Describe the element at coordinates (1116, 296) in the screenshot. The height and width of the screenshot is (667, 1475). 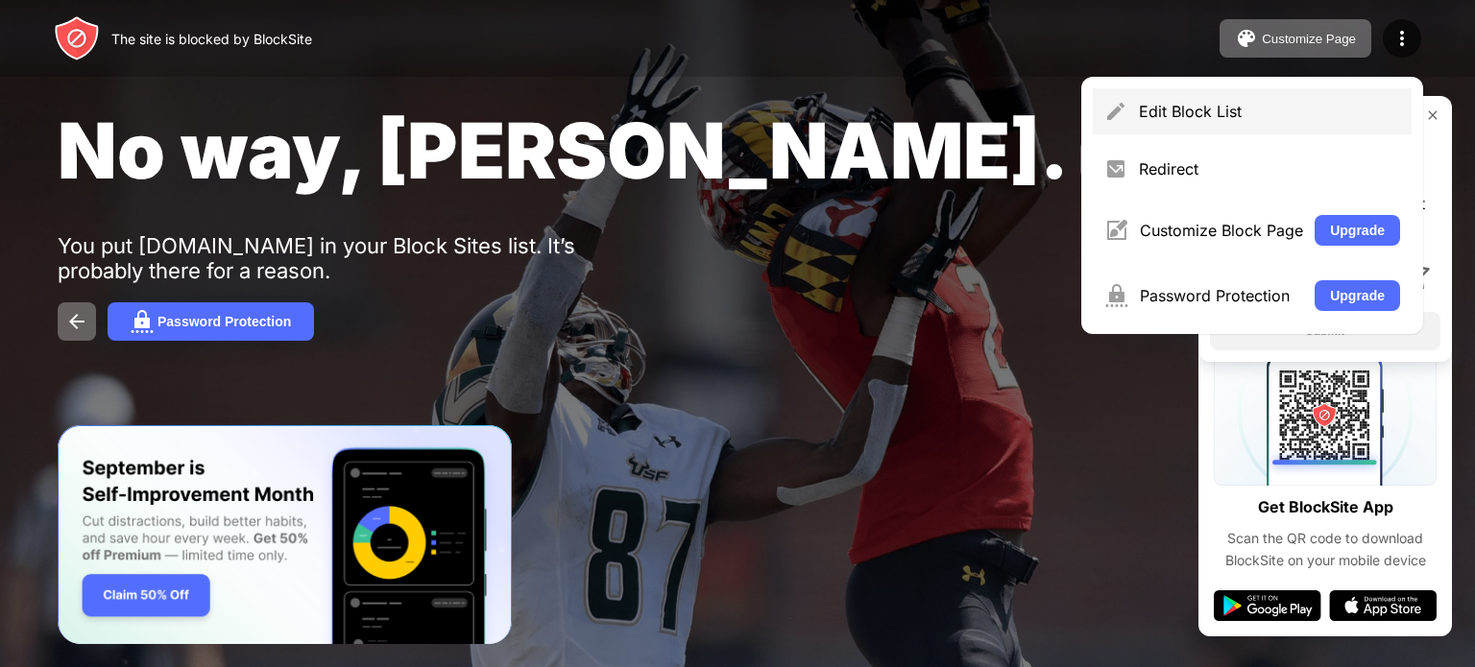
I see `img: menu-password.svg` at that location.